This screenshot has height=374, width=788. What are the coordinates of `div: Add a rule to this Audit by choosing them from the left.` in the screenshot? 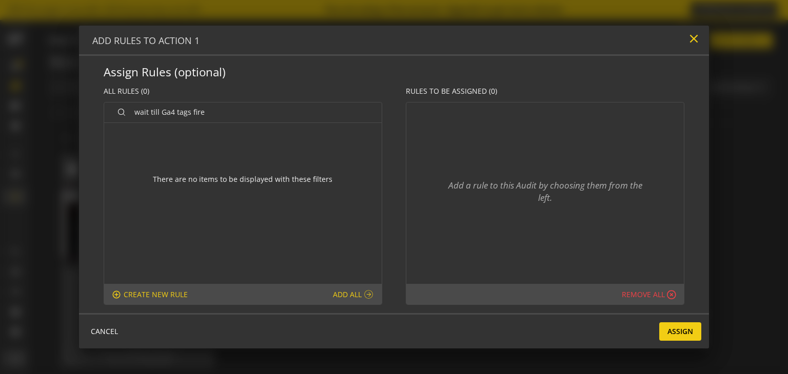 It's located at (545, 192).